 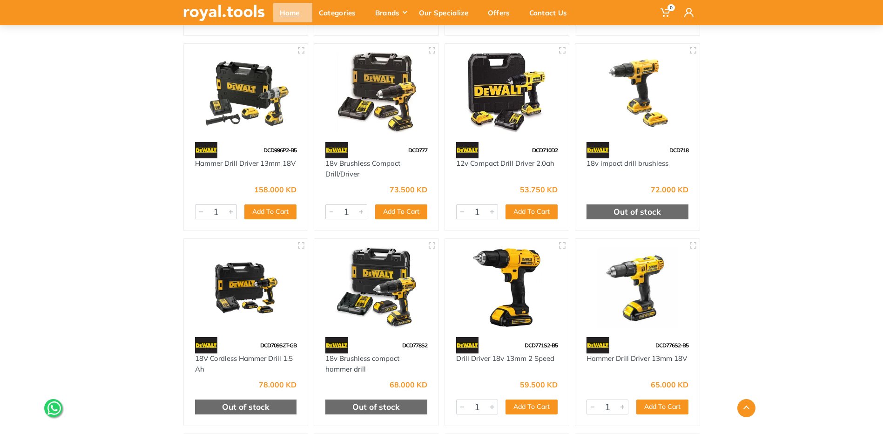 What do you see at coordinates (637, 92) in the screenshot?
I see `img: Royal Tools - 18v impact drill brushless` at bounding box center [637, 92].